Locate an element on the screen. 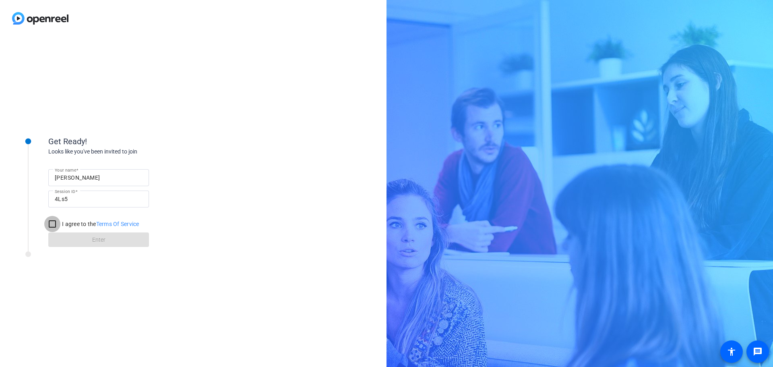 The image size is (773, 367). label: I agree to the is located at coordinates (100, 224).